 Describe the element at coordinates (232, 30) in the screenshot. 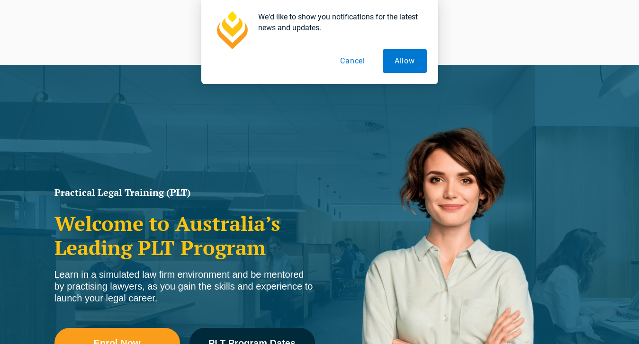

I see `img: notification icon` at that location.